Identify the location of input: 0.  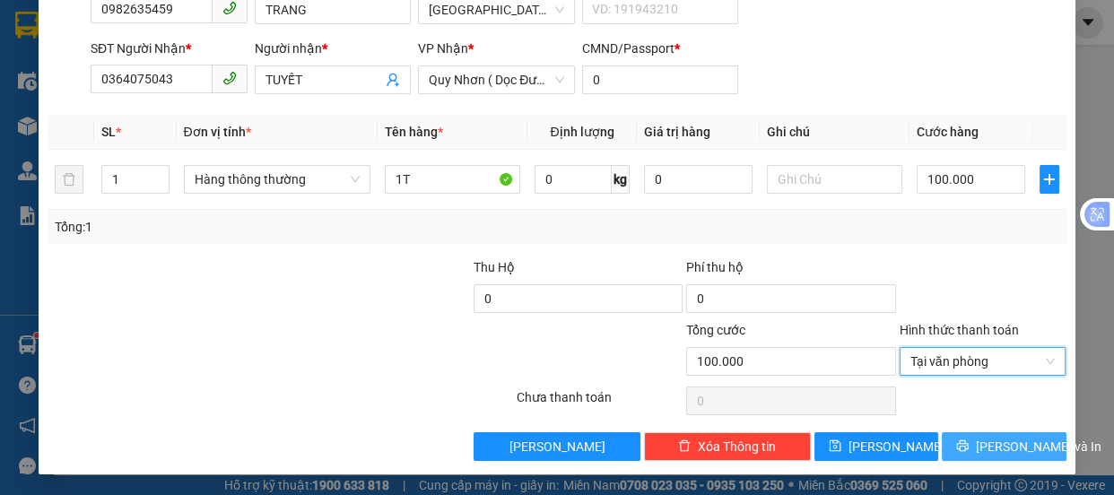
(698, 179).